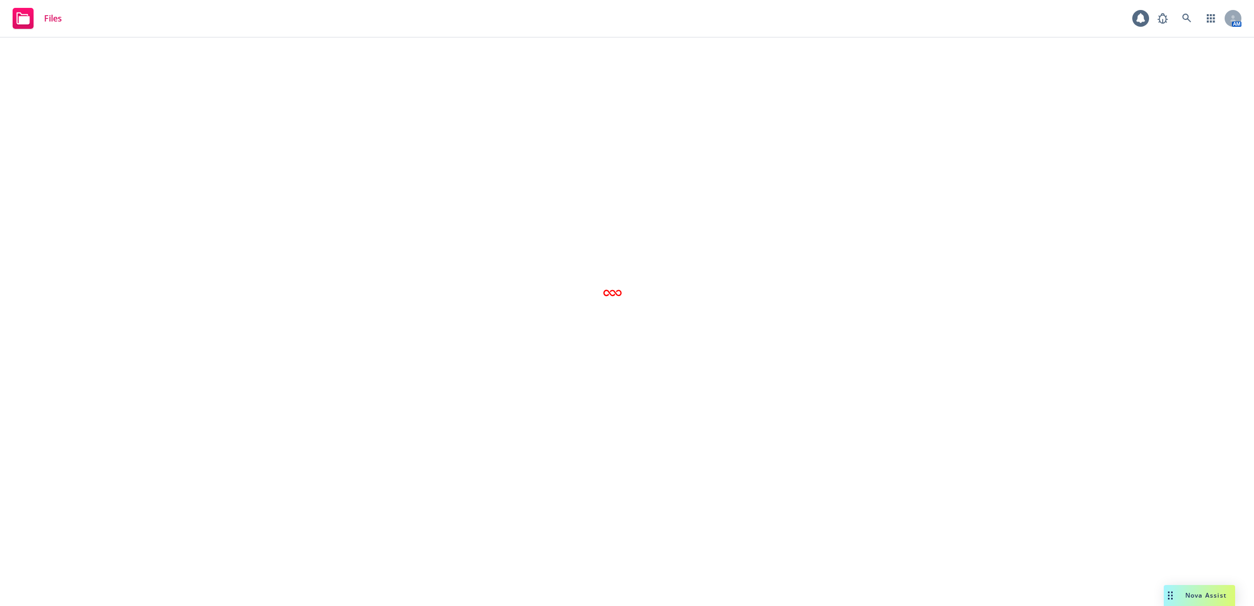 The image size is (1254, 606). I want to click on button: Nova Assist, so click(1200, 596).